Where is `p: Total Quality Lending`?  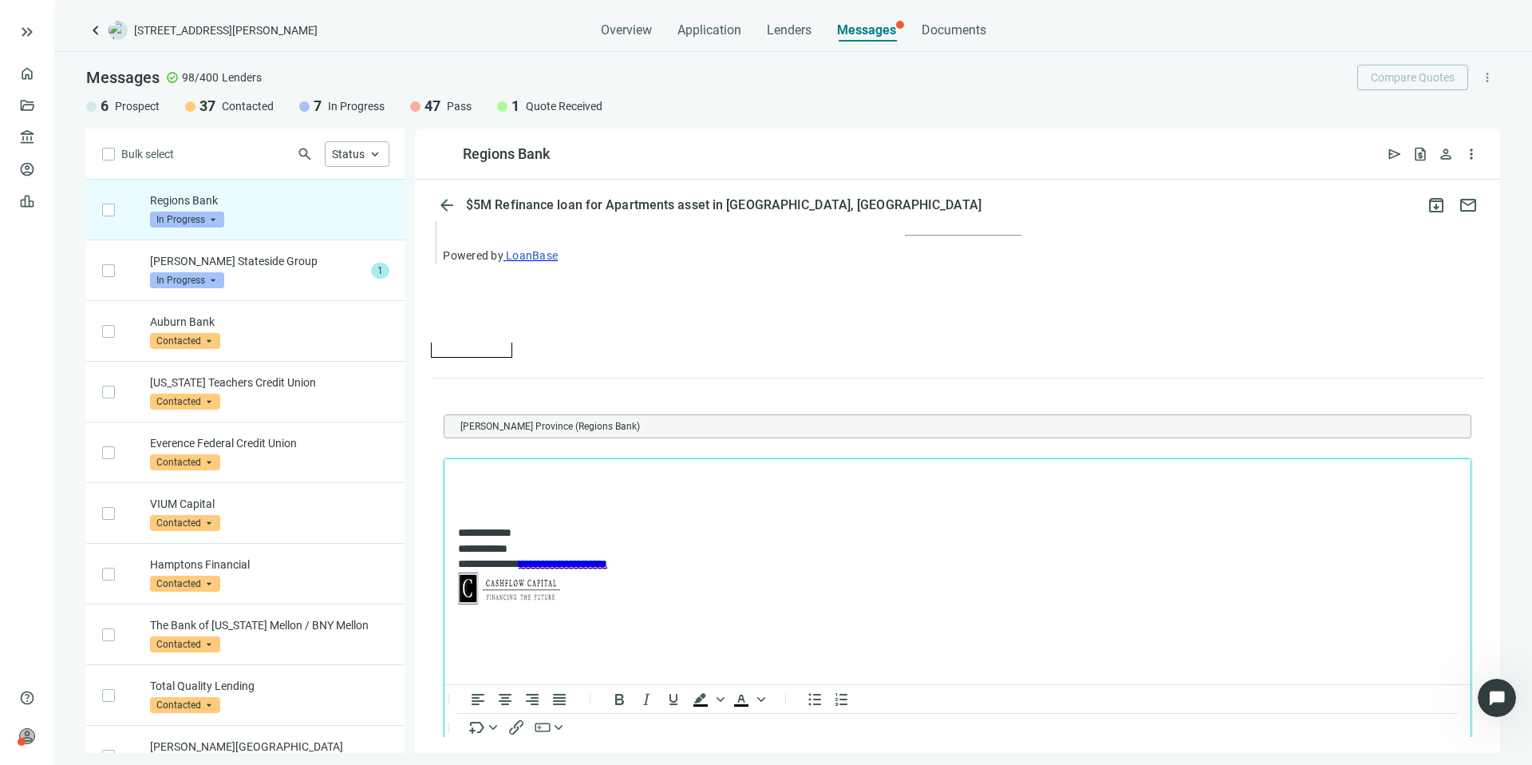
p: Total Quality Lending is located at coordinates (270, 686).